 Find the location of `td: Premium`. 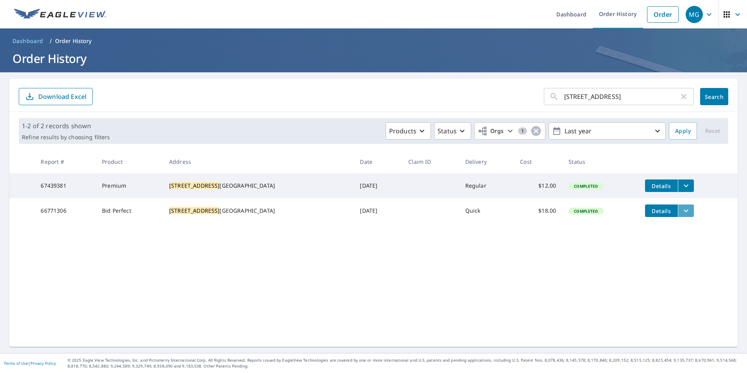

td: Premium is located at coordinates (129, 186).